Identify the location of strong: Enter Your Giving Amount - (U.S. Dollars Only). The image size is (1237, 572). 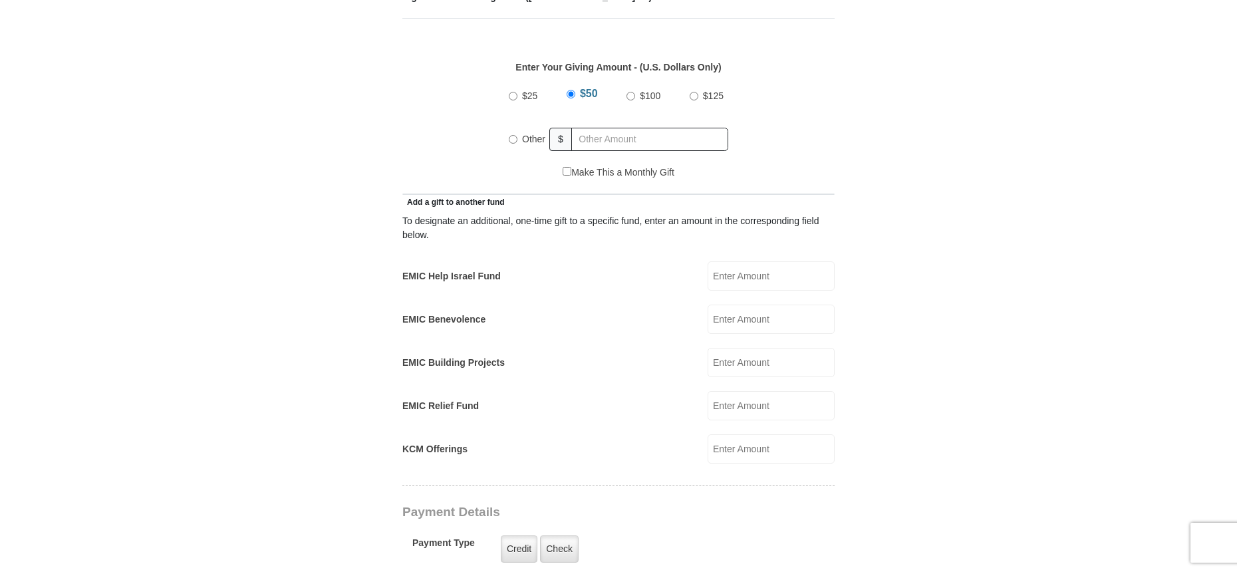
(618, 67).